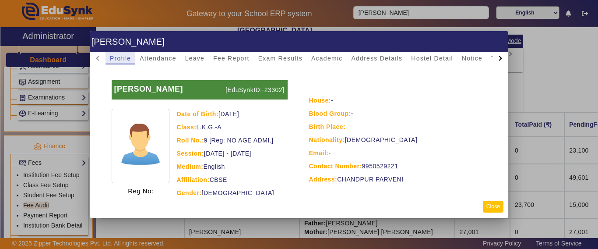  What do you see at coordinates (231, 140) in the screenshot?
I see `div: 9 [Reg: NO AGE ADMI.]` at bounding box center [231, 140].